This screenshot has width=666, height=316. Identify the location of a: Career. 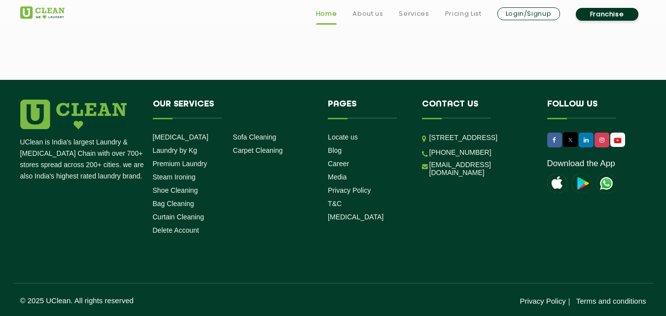
(338, 164).